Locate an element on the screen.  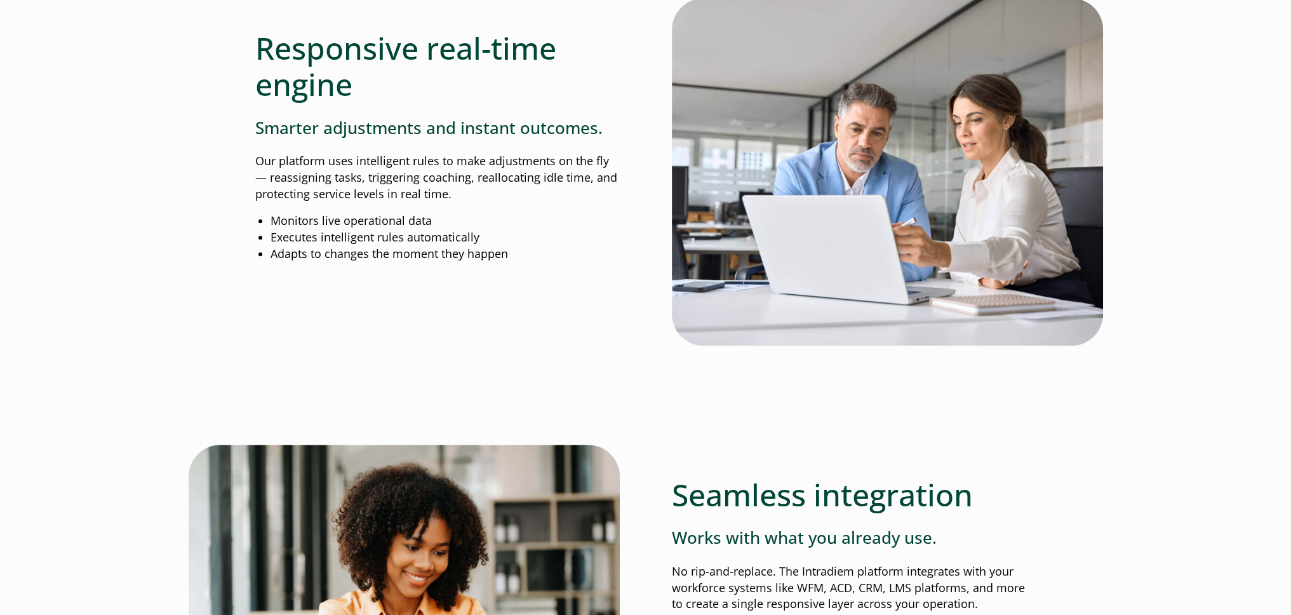
li: Monitors live operational data is located at coordinates (445, 221).